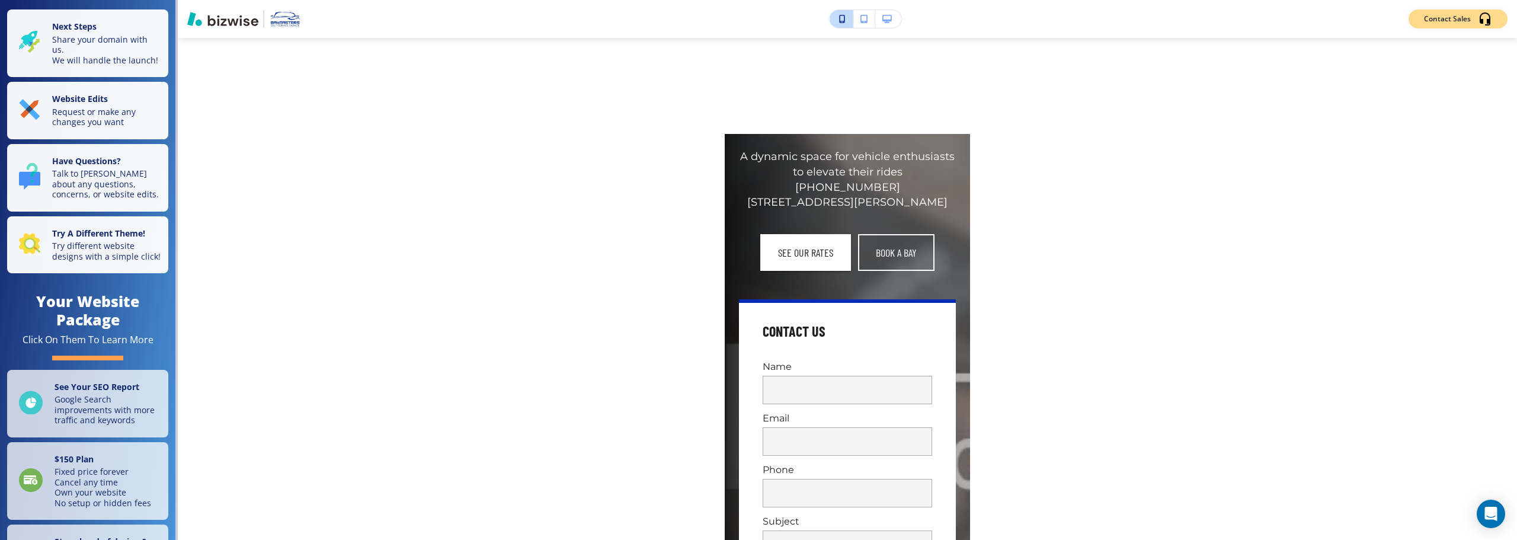 The width and height of the screenshot is (1517, 540). What do you see at coordinates (847, 165) in the screenshot?
I see `p: A dynamic space for vehicle enthusiasts to elevate their rides` at bounding box center [847, 165].